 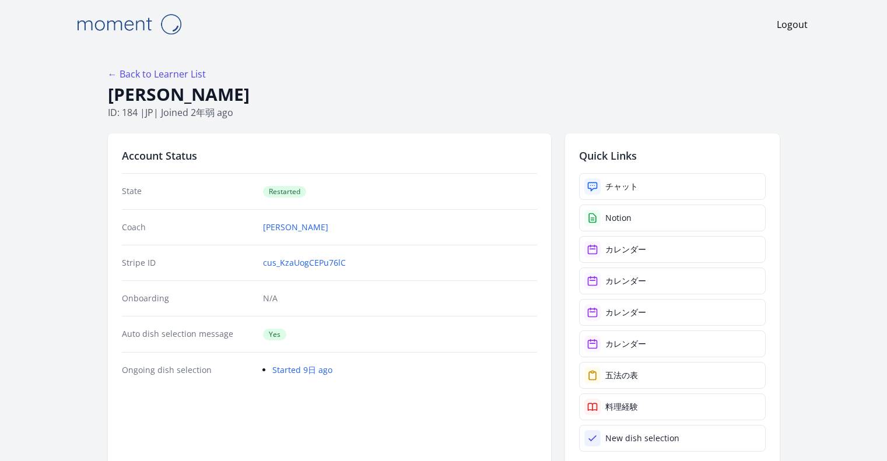 What do you see at coordinates (673, 439) in the screenshot?
I see `a: New dish selection` at bounding box center [673, 439].